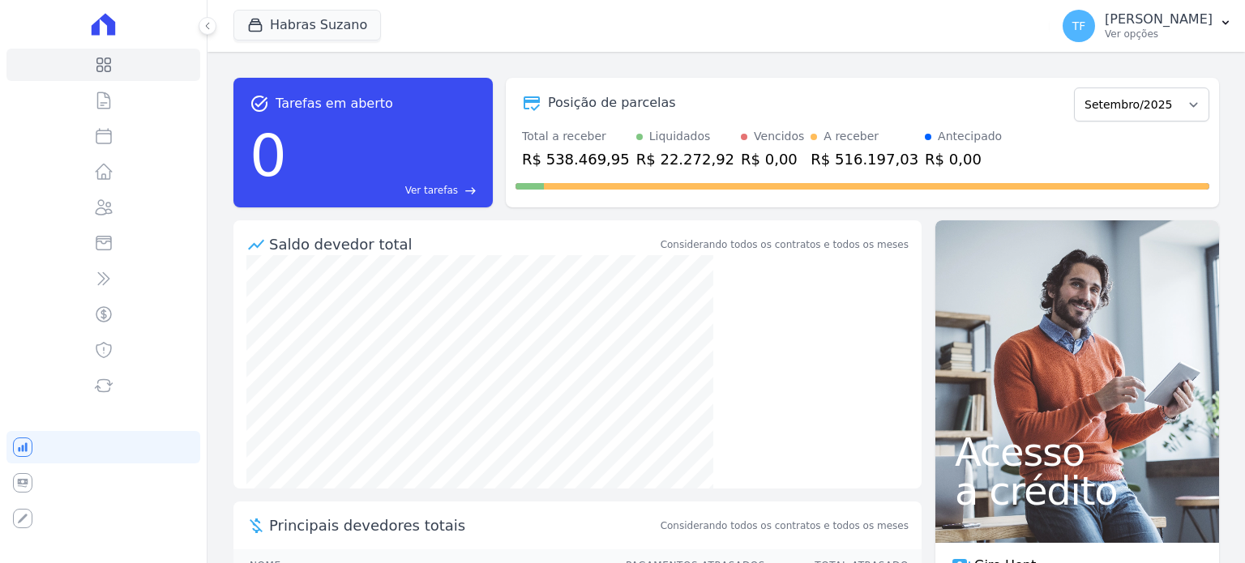 The width and height of the screenshot is (1245, 563). Describe the element at coordinates (612, 103) in the screenshot. I see `div: Posição de parcelas` at that location.